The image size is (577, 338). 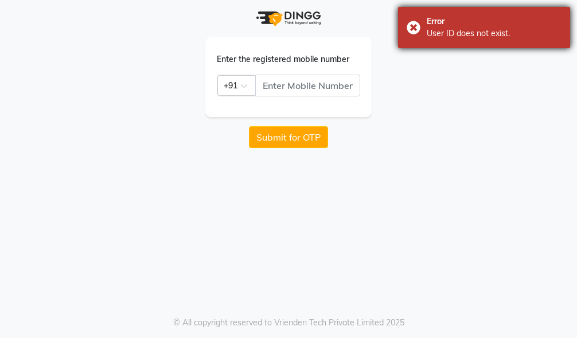 What do you see at coordinates (289, 59) in the screenshot?
I see `div: Enter the registered mobile number` at bounding box center [289, 59].